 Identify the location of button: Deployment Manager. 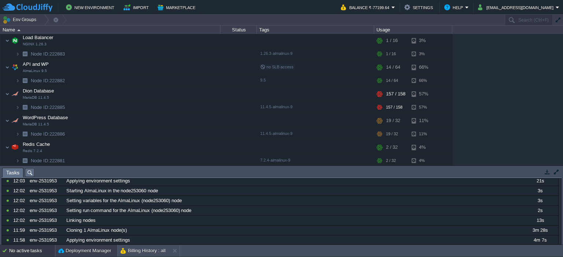
(85, 251).